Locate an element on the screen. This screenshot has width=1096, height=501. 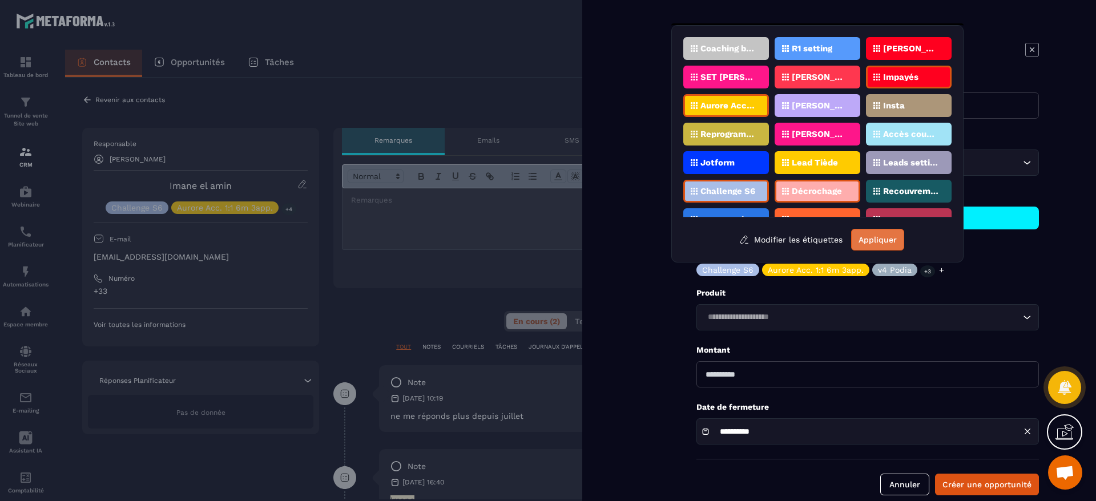
p: Jotform is located at coordinates (718, 163).